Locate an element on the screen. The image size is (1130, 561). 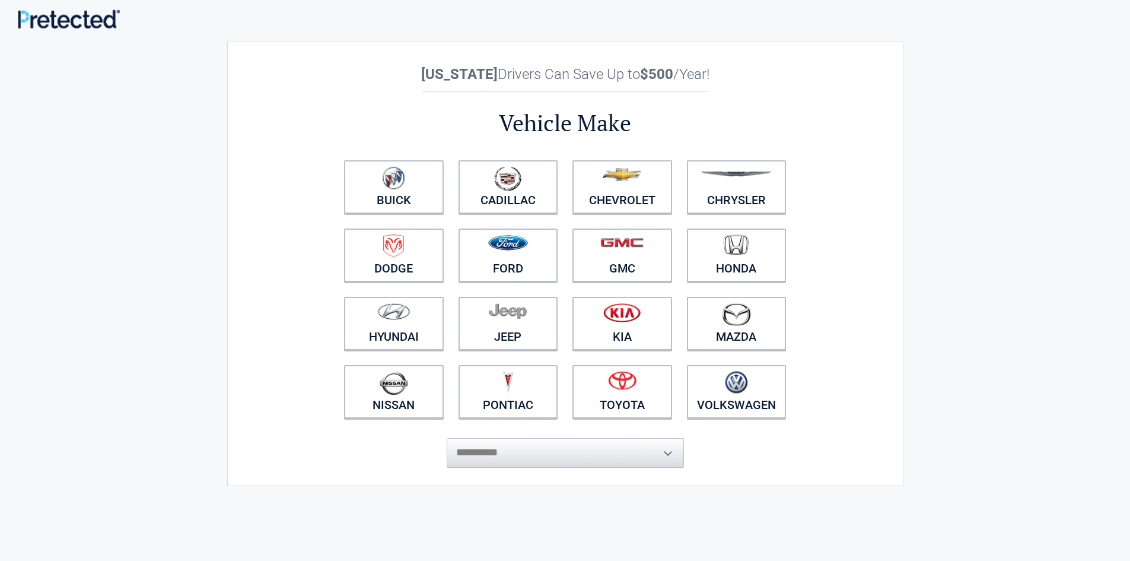
img: volkswagen is located at coordinates (736, 382).